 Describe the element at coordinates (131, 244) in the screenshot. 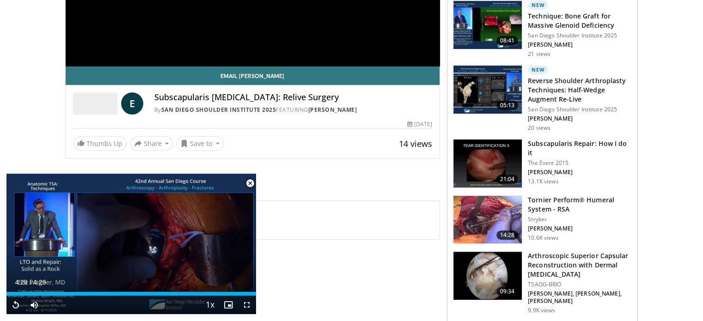

I see `video-js: Video Player` at that location.